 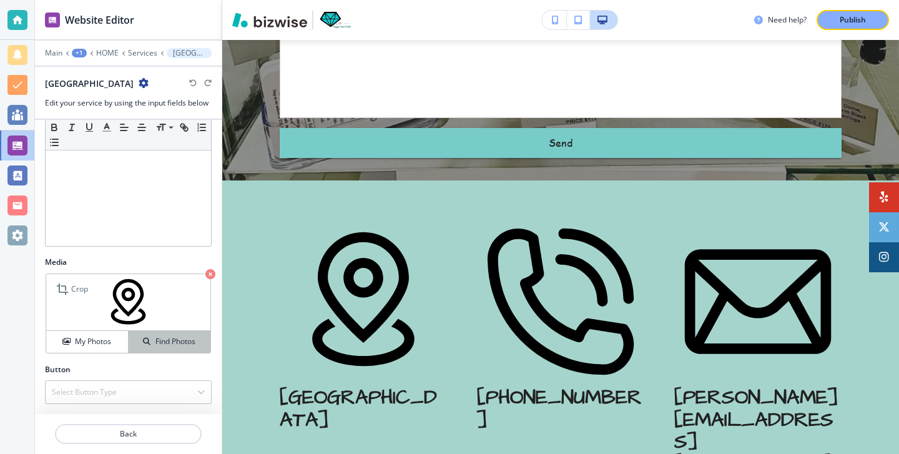 I want to click on h4: My Photos, so click(x=93, y=342).